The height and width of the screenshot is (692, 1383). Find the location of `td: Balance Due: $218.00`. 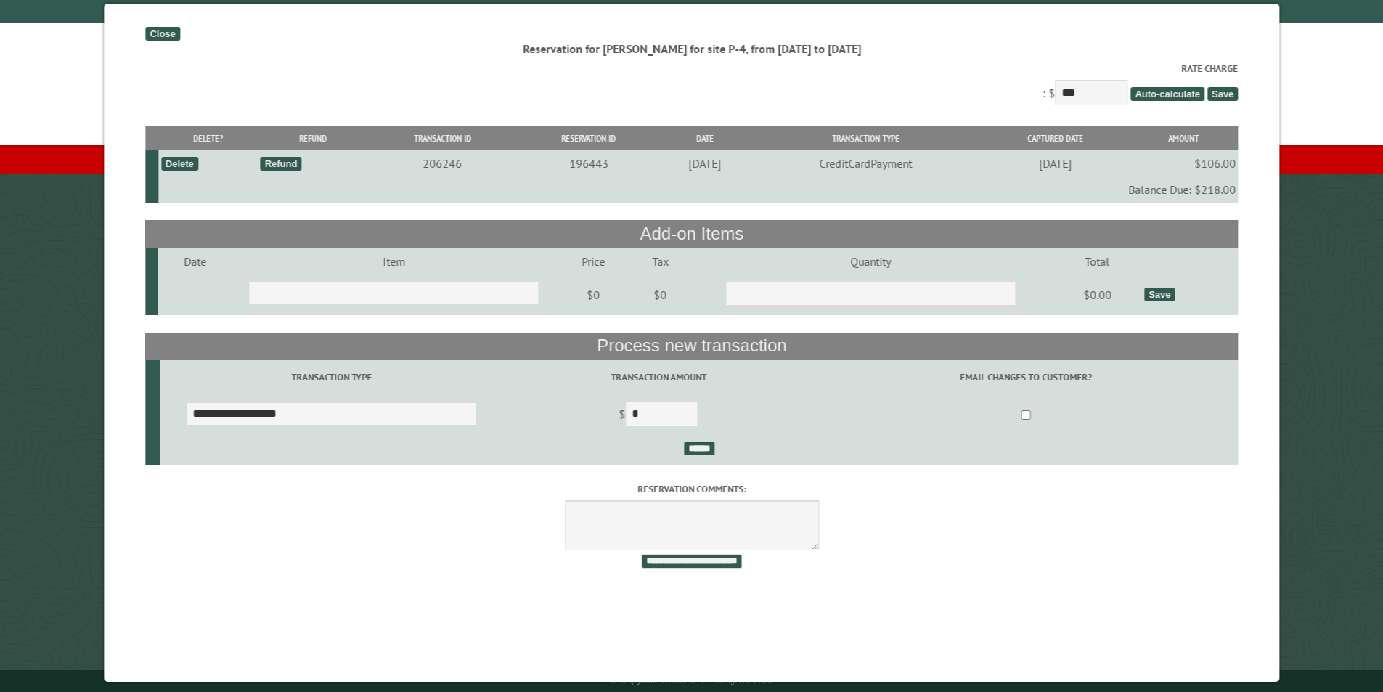

td: Balance Due: $218.00 is located at coordinates (697, 189).